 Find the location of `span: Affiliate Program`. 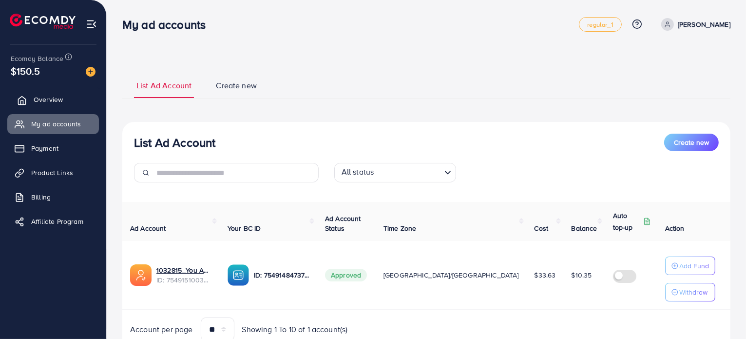

span: Affiliate Program is located at coordinates (57, 221).